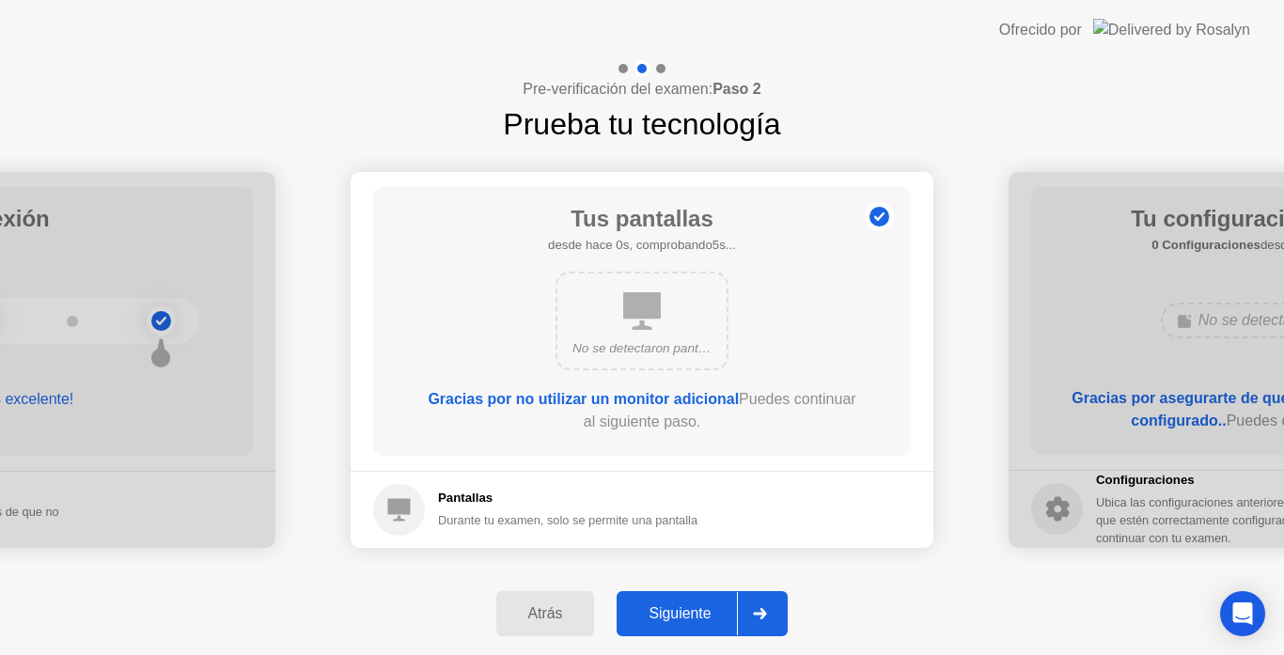  What do you see at coordinates (642, 411) in the screenshot?
I see `div: Puedes continuar al siguiente paso.` at bounding box center [642, 411].